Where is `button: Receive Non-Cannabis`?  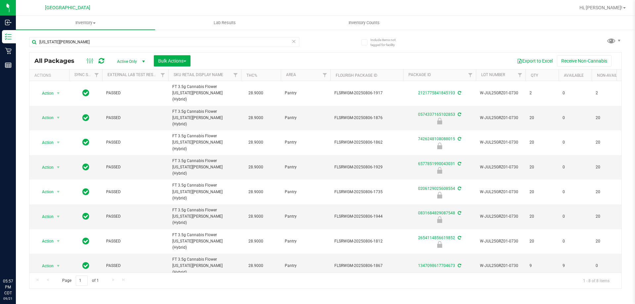 button: Receive Non-Cannabis is located at coordinates (584, 61).